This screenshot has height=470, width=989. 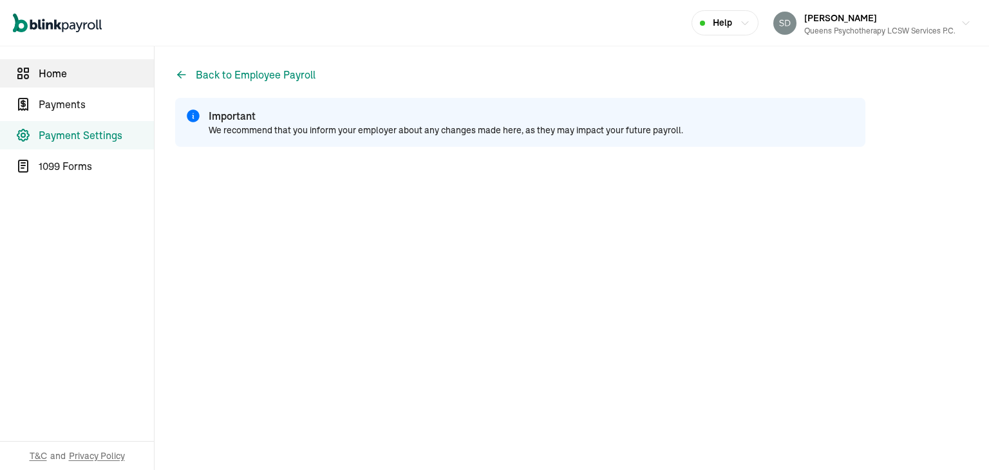 I want to click on span: Payments, so click(x=96, y=104).